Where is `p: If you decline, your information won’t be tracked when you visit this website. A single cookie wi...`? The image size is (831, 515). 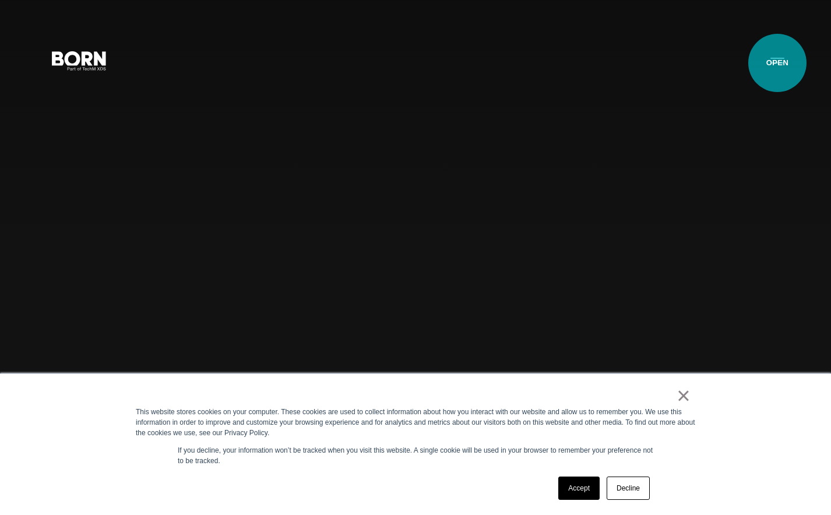 p: If you decline, your information won’t be tracked when you visit this website. A single cookie wi... is located at coordinates (415, 456).